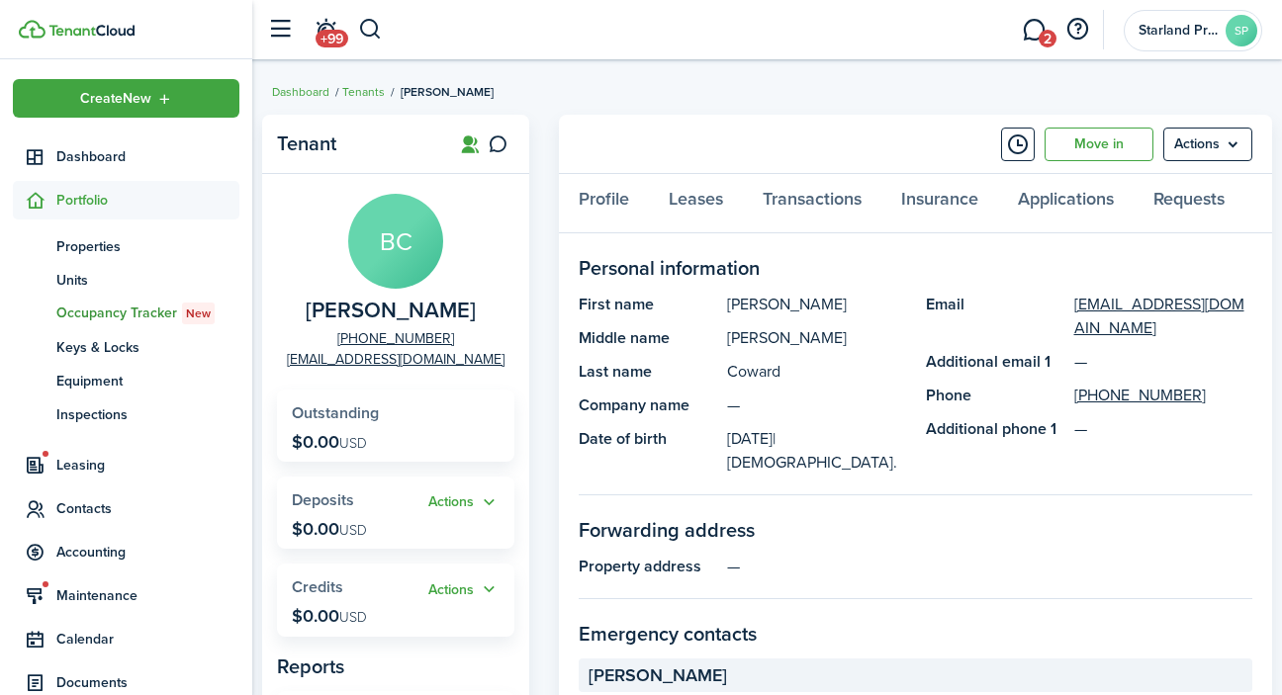 This screenshot has height=695, width=1282. I want to click on span: Leasing, so click(147, 465).